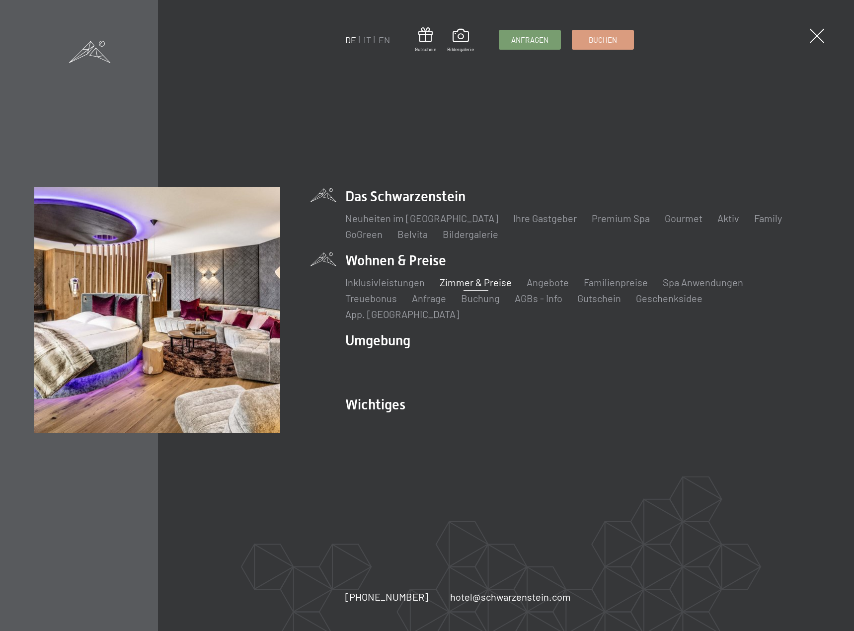 Image resolution: width=854 pixels, height=631 pixels. I want to click on img: Wellnesshotel Südtirol SCHWARZENSTEIN - Wellnessurlaub in den Alpen, Wandern und Wellness, so click(157, 309).